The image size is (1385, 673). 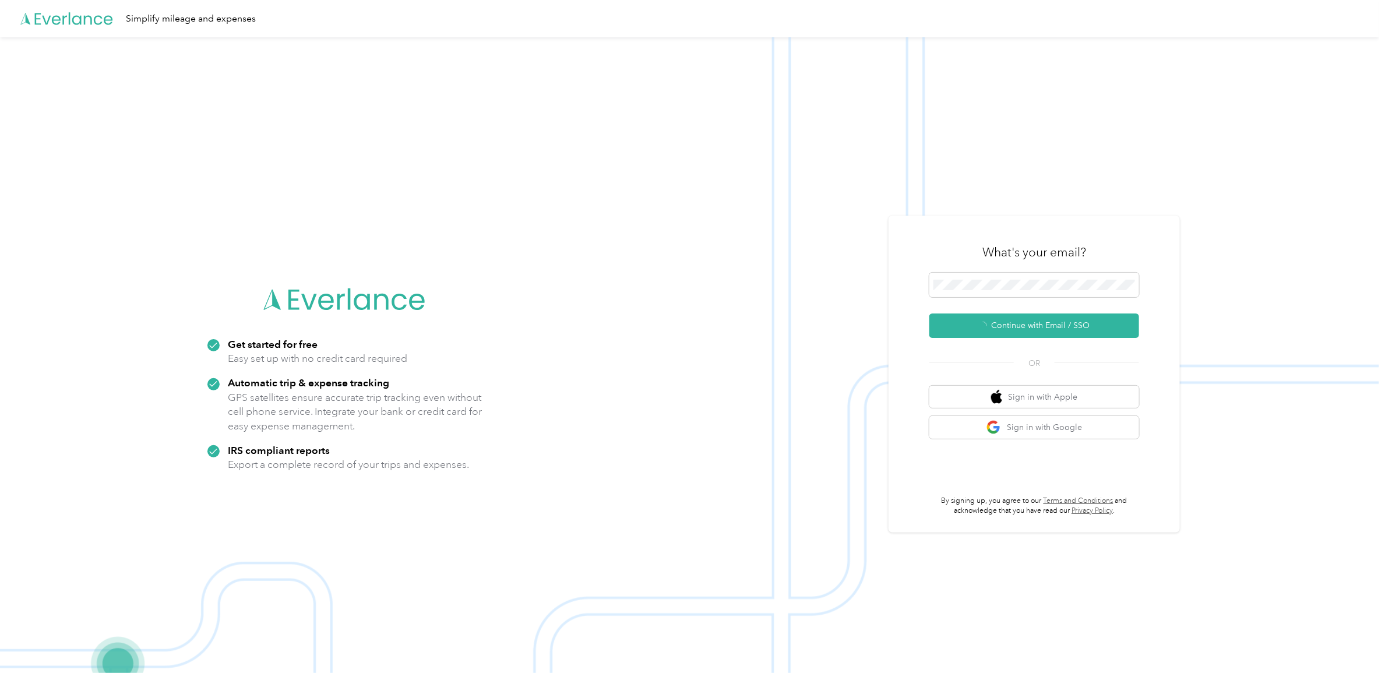 I want to click on span: OR, so click(x=1035, y=363).